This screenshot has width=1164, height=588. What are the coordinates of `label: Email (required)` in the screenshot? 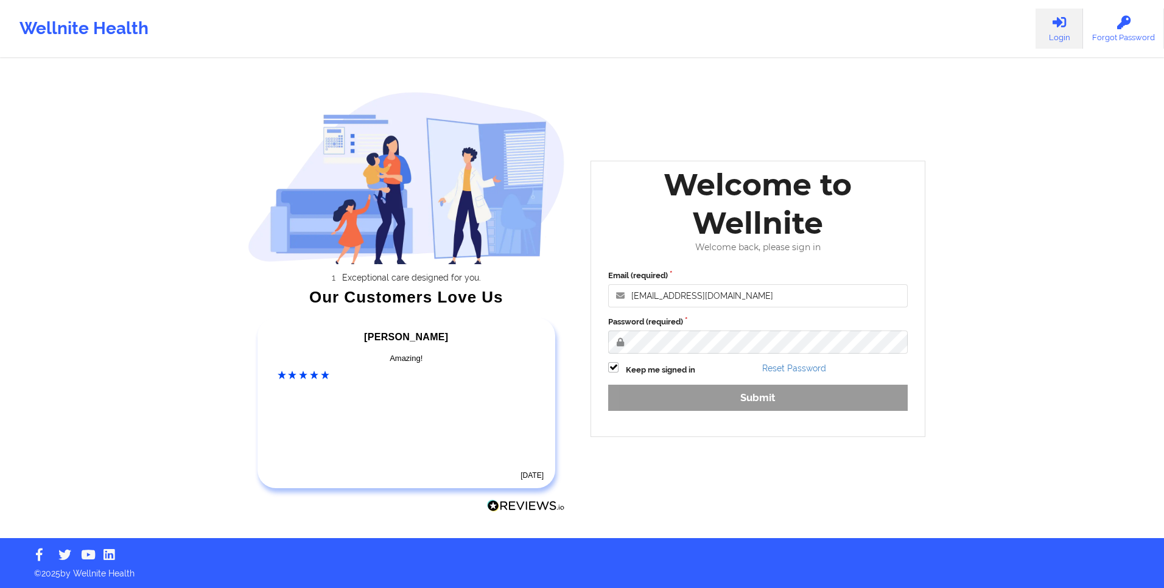 It's located at (758, 276).